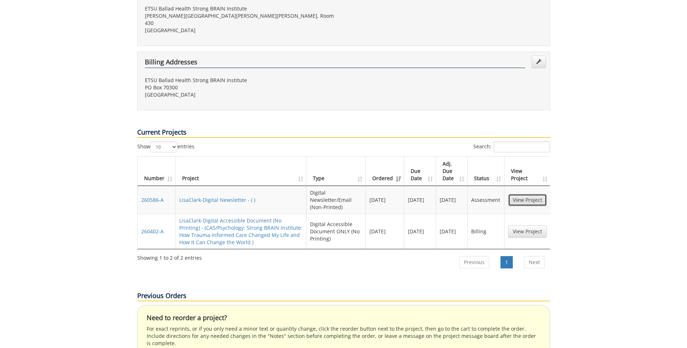 The image size is (687, 348). What do you see at coordinates (486, 200) in the screenshot?
I see `td: Assessment` at bounding box center [486, 200].